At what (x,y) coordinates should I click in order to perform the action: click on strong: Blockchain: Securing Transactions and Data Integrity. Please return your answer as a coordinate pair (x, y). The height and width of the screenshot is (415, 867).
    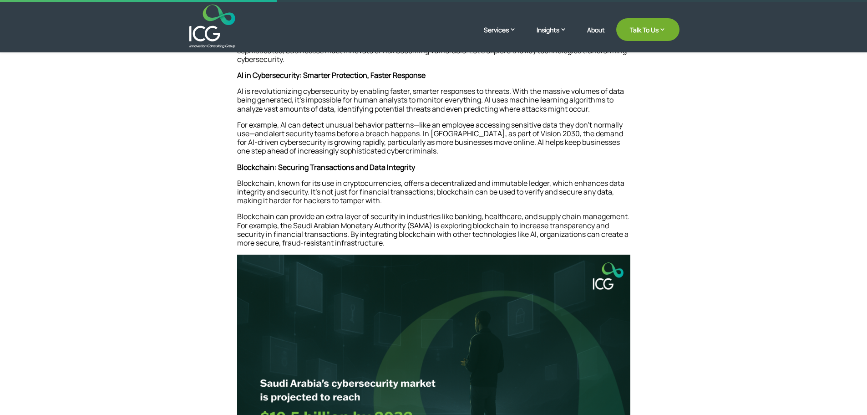
    Looking at the image, I should click on (326, 167).